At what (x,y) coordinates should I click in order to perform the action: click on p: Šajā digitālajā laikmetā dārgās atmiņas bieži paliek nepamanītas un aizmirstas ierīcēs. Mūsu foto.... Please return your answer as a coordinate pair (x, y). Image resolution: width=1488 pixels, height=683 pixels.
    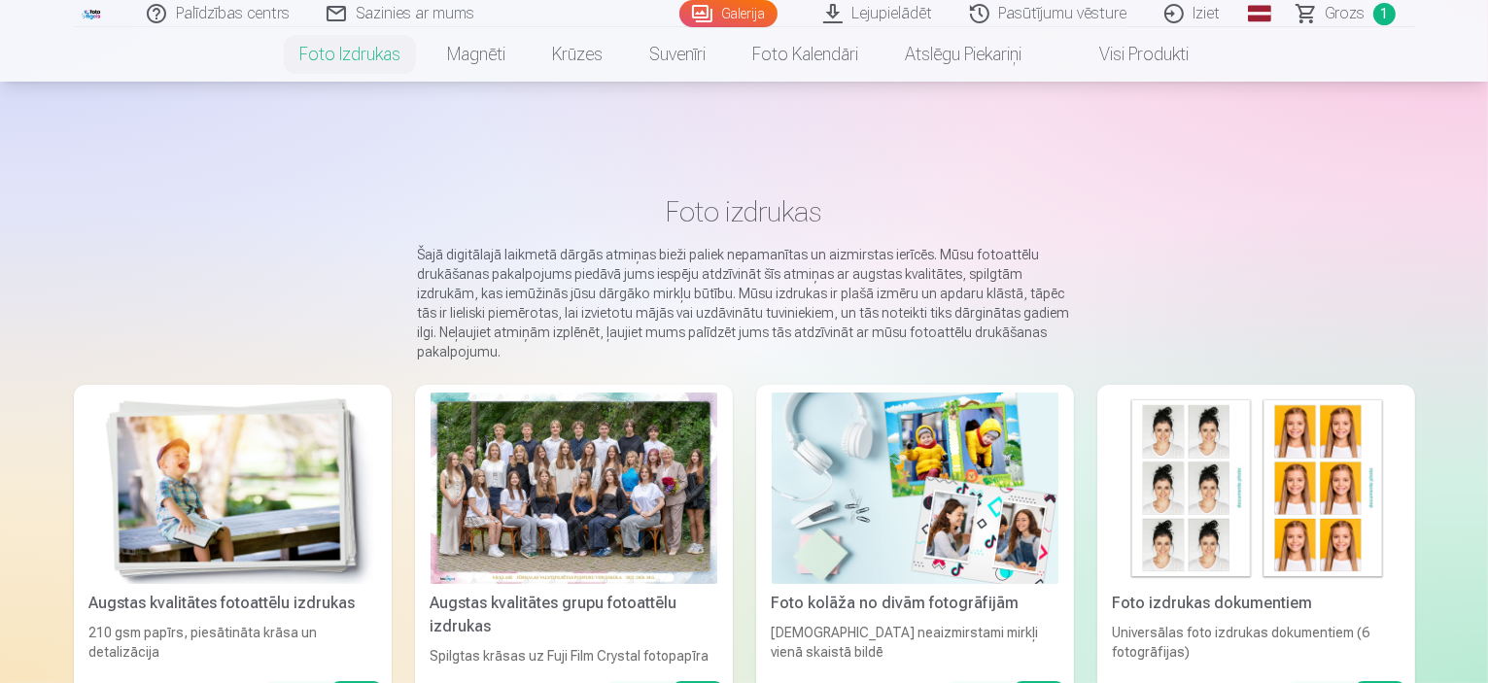
    Looking at the image, I should click on (745, 303).